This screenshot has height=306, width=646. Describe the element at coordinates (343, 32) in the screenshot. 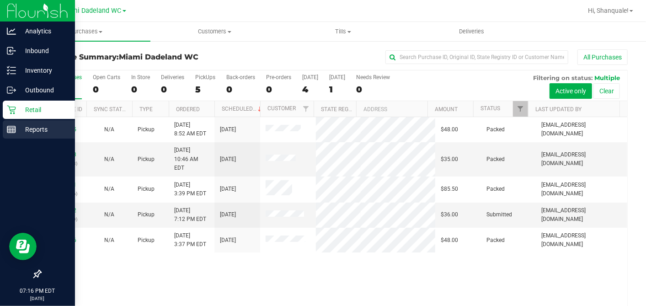

I see `span: Tills` at that location.